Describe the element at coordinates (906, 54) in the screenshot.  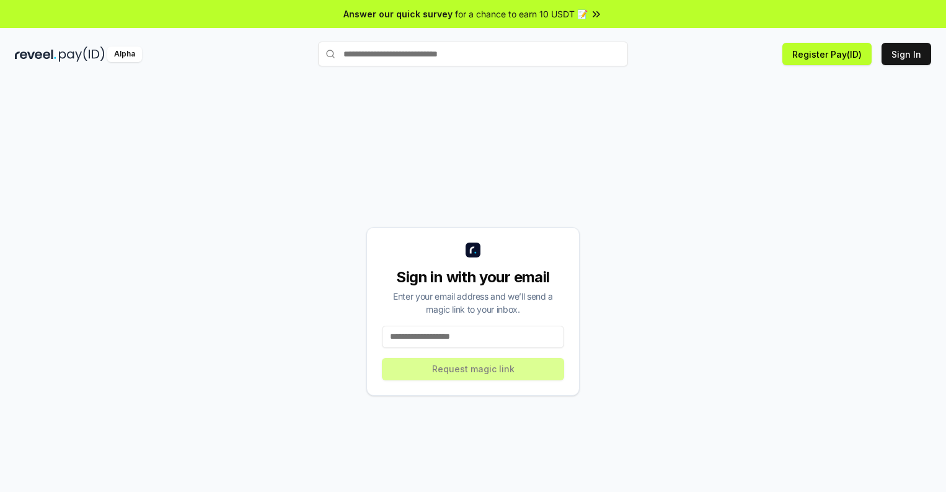
I see `button: Sign In` at that location.